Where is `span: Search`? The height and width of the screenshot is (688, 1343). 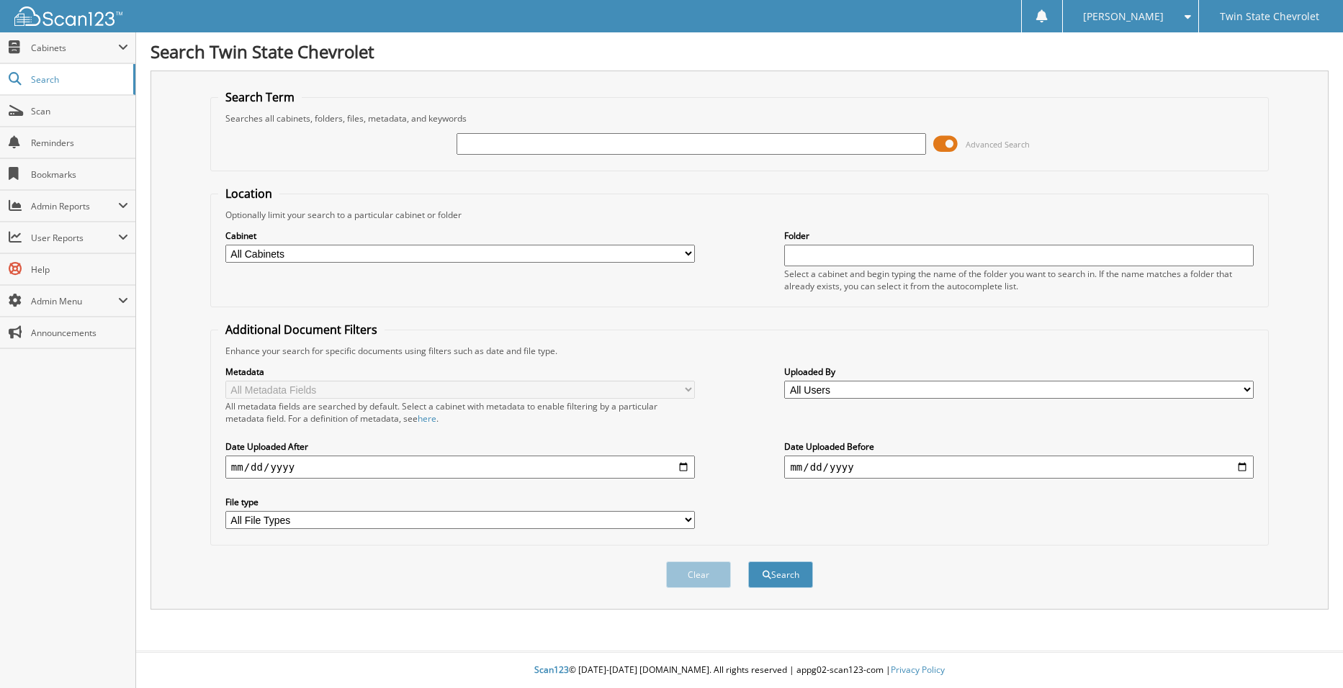 span: Search is located at coordinates (78, 79).